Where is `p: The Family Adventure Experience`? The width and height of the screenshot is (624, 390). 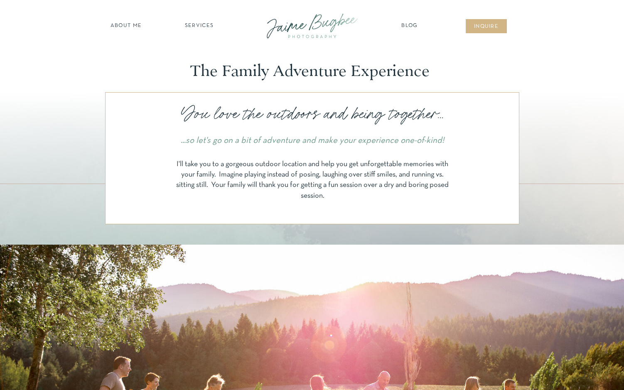 p: The Family Adventure Experience is located at coordinates (312, 71).